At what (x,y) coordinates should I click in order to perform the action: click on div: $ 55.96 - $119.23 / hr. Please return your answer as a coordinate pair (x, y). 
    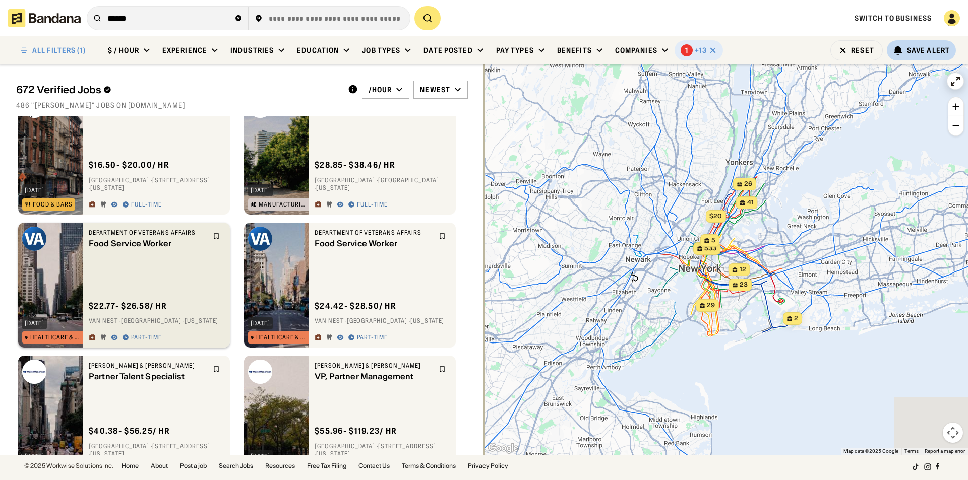
    Looking at the image, I should click on (355, 431).